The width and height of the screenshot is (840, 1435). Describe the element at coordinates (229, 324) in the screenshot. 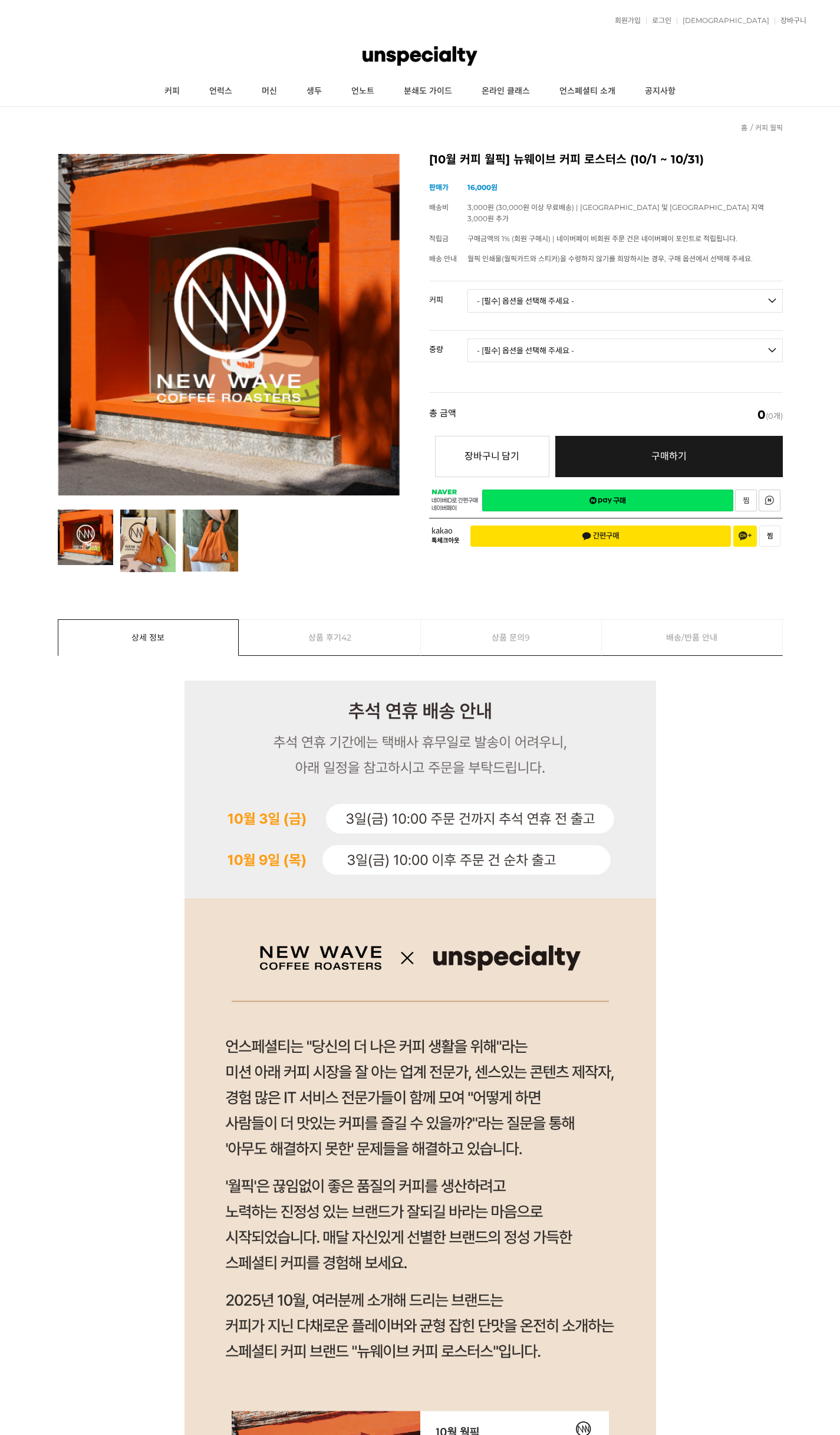

I see `img: [10월 커피 월픽] 뉴웨이브 커피 로스터스 (10/1 ~ 10/31)` at that location.